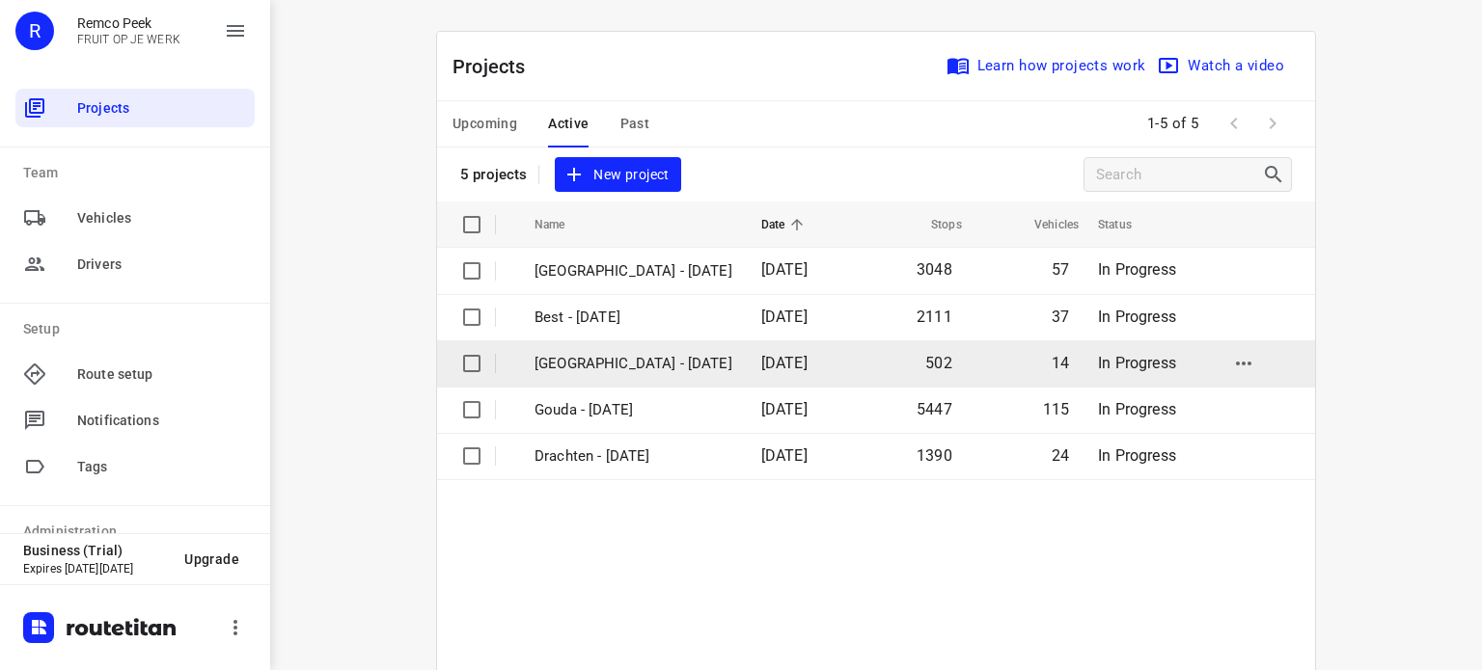 Image resolution: width=1482 pixels, height=670 pixels. I want to click on span: New project, so click(617, 175).